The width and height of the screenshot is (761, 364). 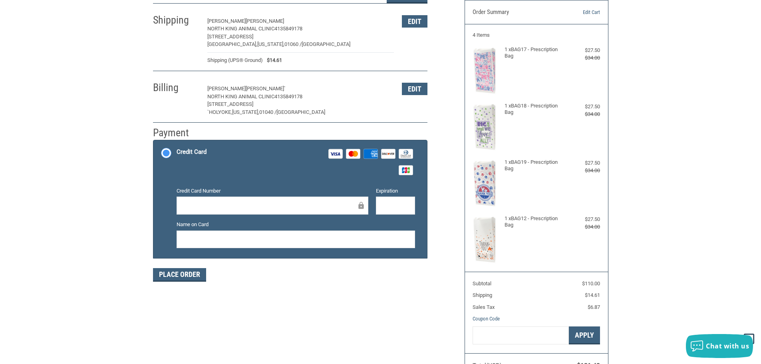 What do you see at coordinates (515, 12) in the screenshot?
I see `h3: Order Summary` at bounding box center [515, 12].